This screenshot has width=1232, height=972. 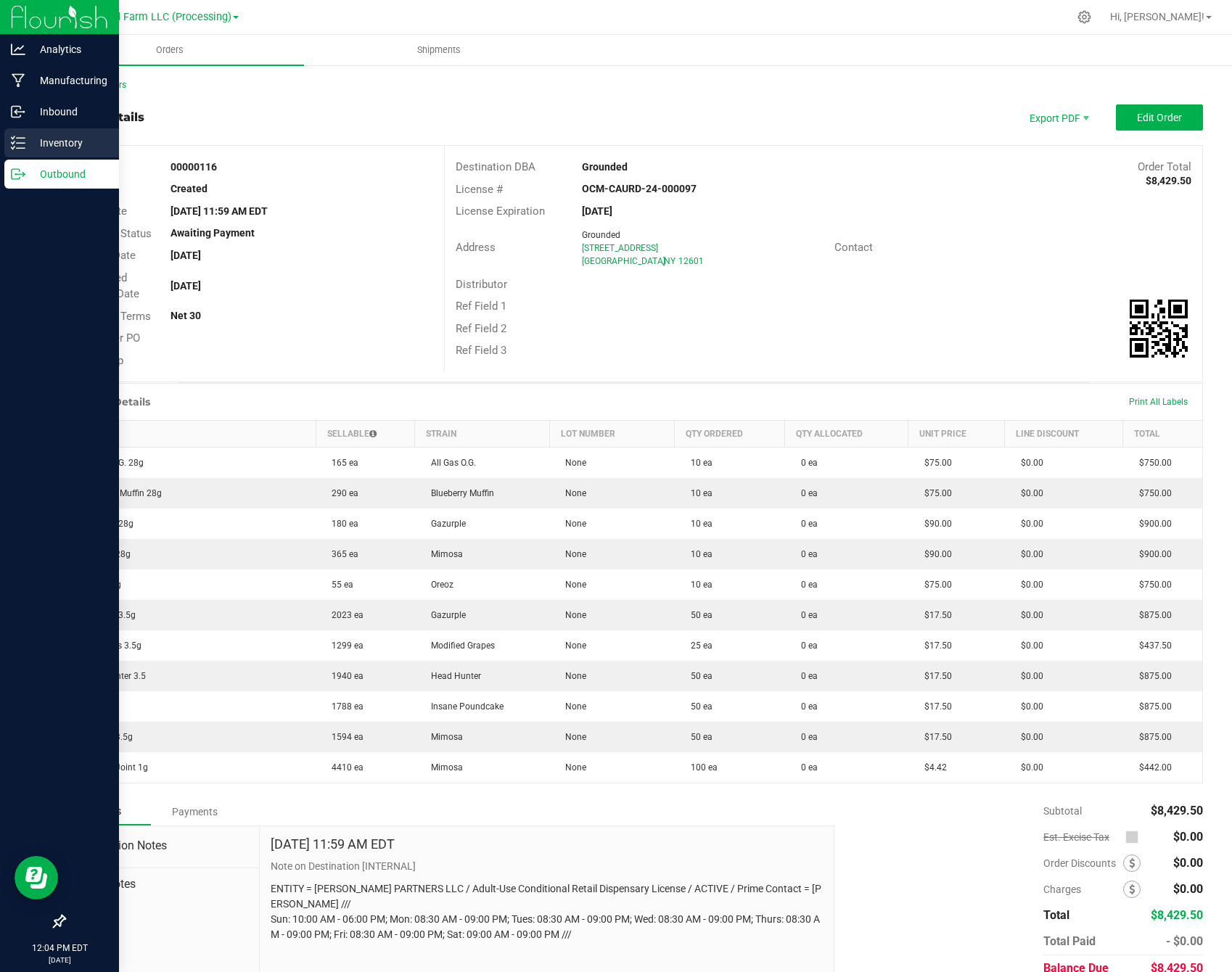 What do you see at coordinates (1162, 434) in the screenshot?
I see `th: Total` at bounding box center [1162, 434].